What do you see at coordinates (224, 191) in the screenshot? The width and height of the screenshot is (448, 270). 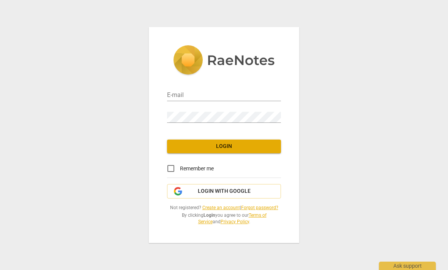 I see `button: Login with Google` at bounding box center [224, 191].